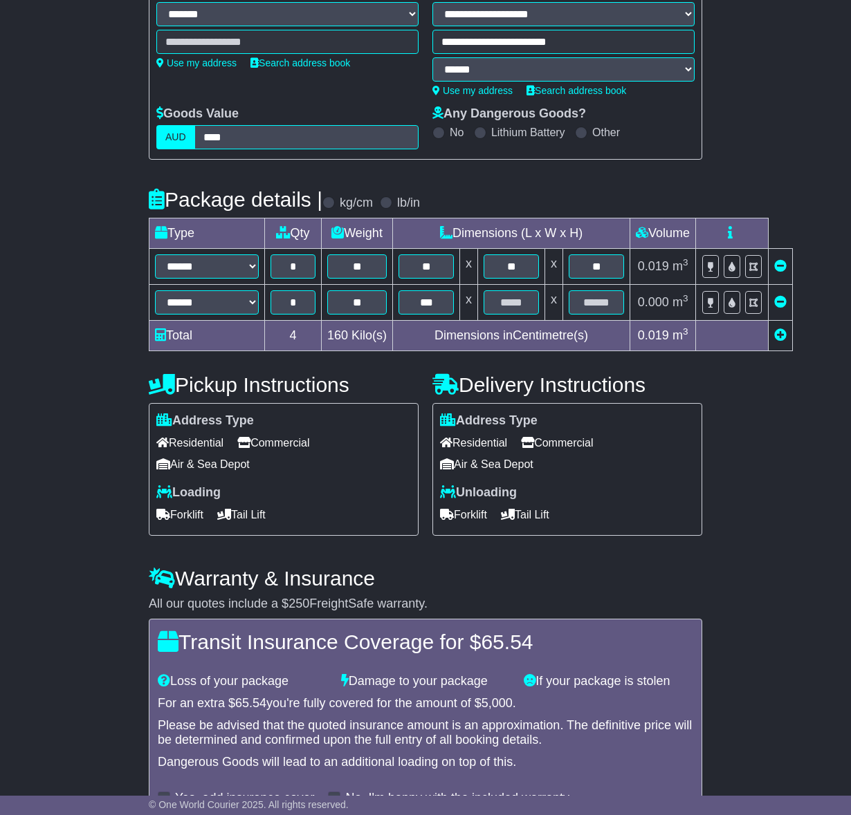  What do you see at coordinates (425, 682) in the screenshot?
I see `div: Damage to your package` at bounding box center [425, 682].